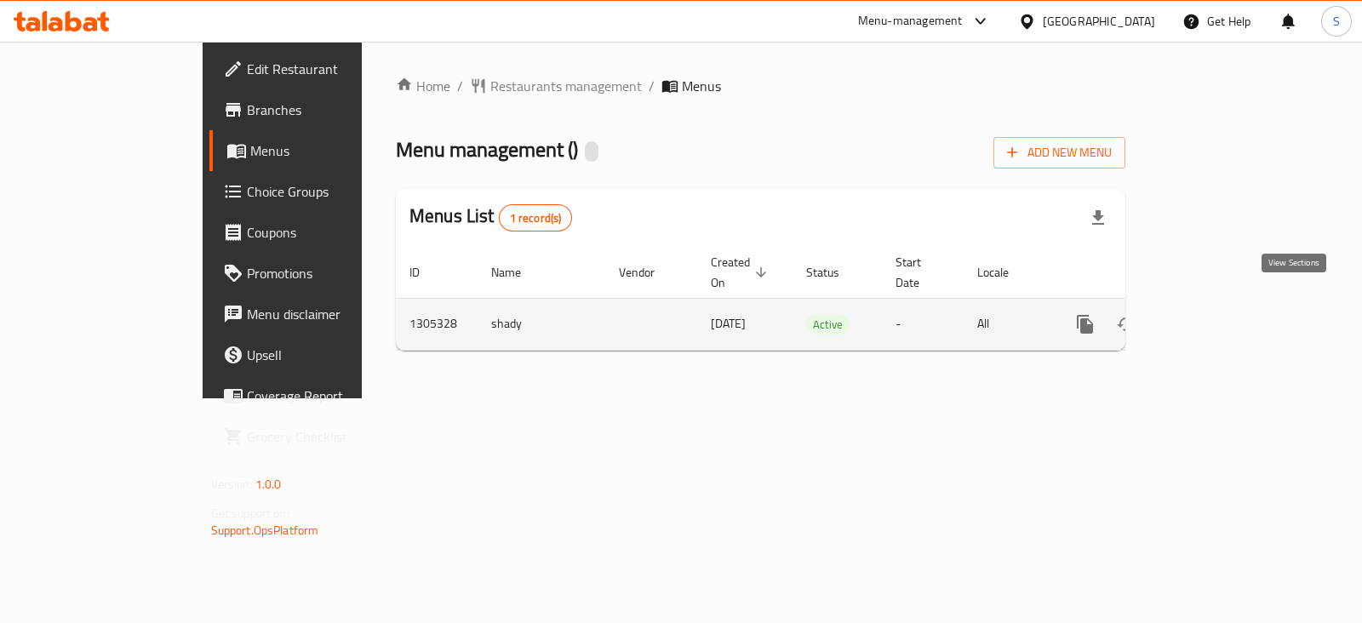 This screenshot has height=623, width=1362. I want to click on span: Status, so click(833, 272).